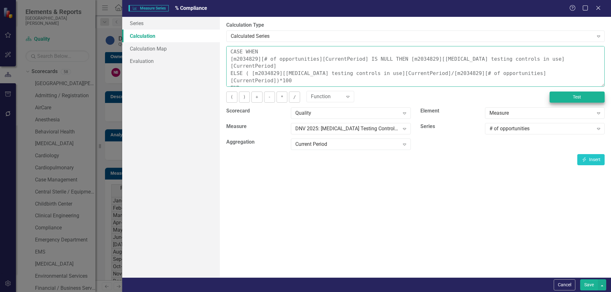 The image size is (611, 292). Describe the element at coordinates (191, 8) in the screenshot. I see `span: % Compliance` at that location.